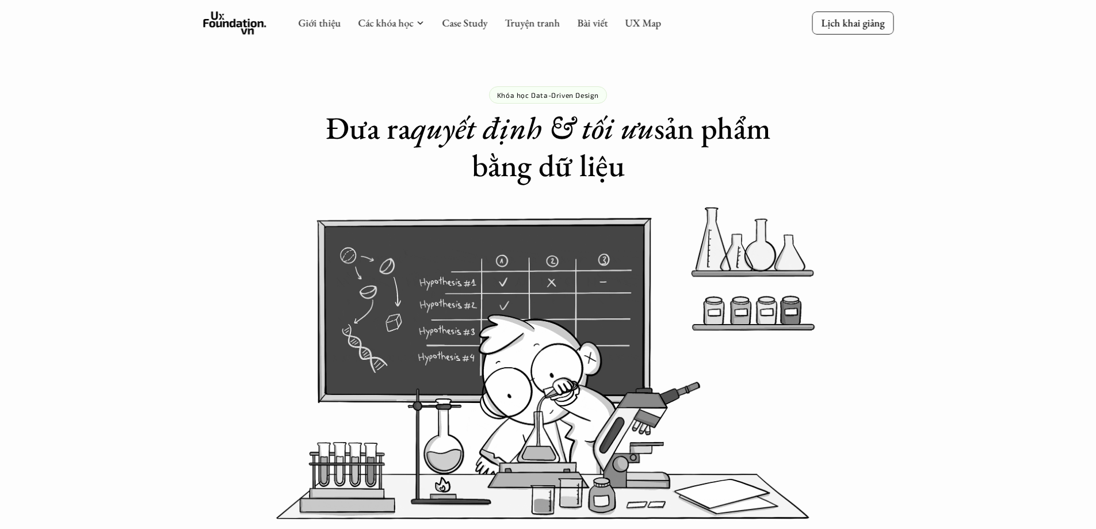 The width and height of the screenshot is (1096, 529). I want to click on a: Truyện tranh, so click(532, 22).